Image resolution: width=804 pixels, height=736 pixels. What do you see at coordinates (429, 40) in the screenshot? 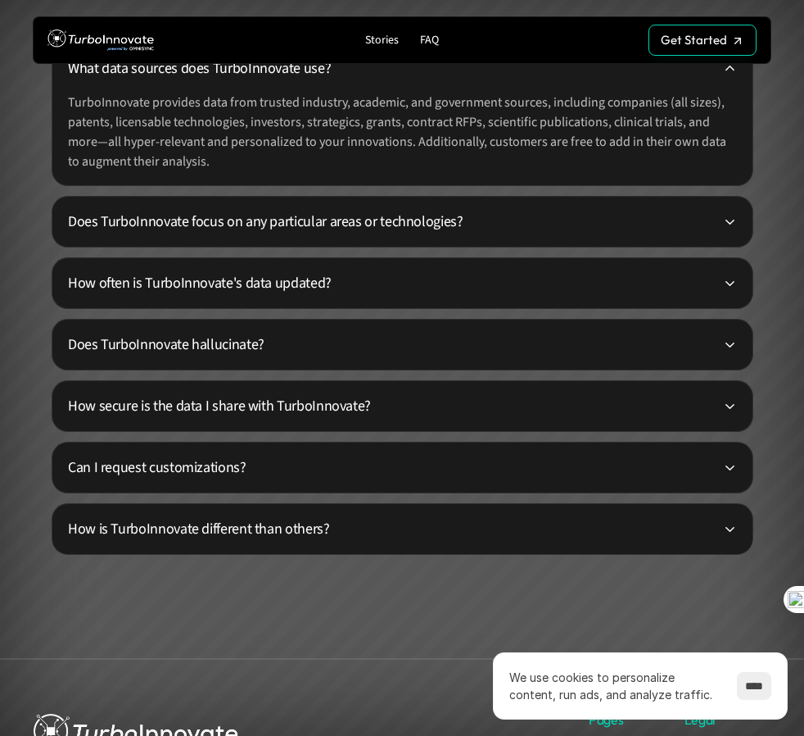
I see `p: FAQ` at bounding box center [429, 40].